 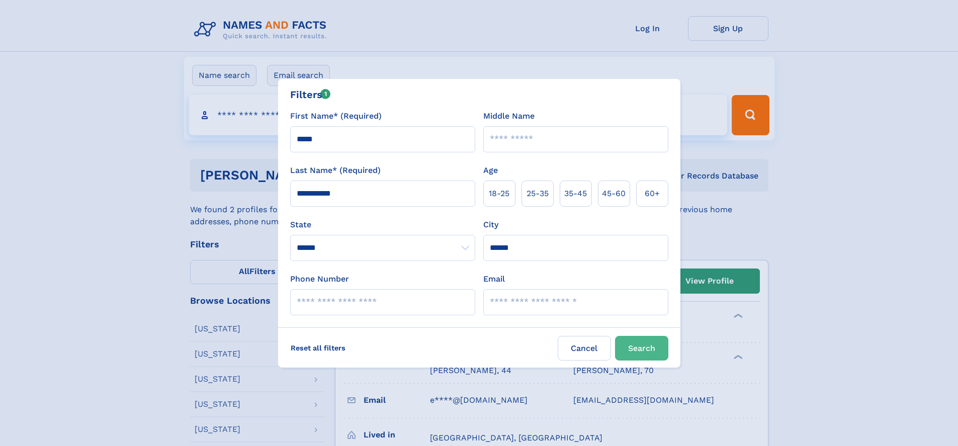 What do you see at coordinates (336, 171) in the screenshot?
I see `label: Last Name* (Required)` at bounding box center [336, 171].